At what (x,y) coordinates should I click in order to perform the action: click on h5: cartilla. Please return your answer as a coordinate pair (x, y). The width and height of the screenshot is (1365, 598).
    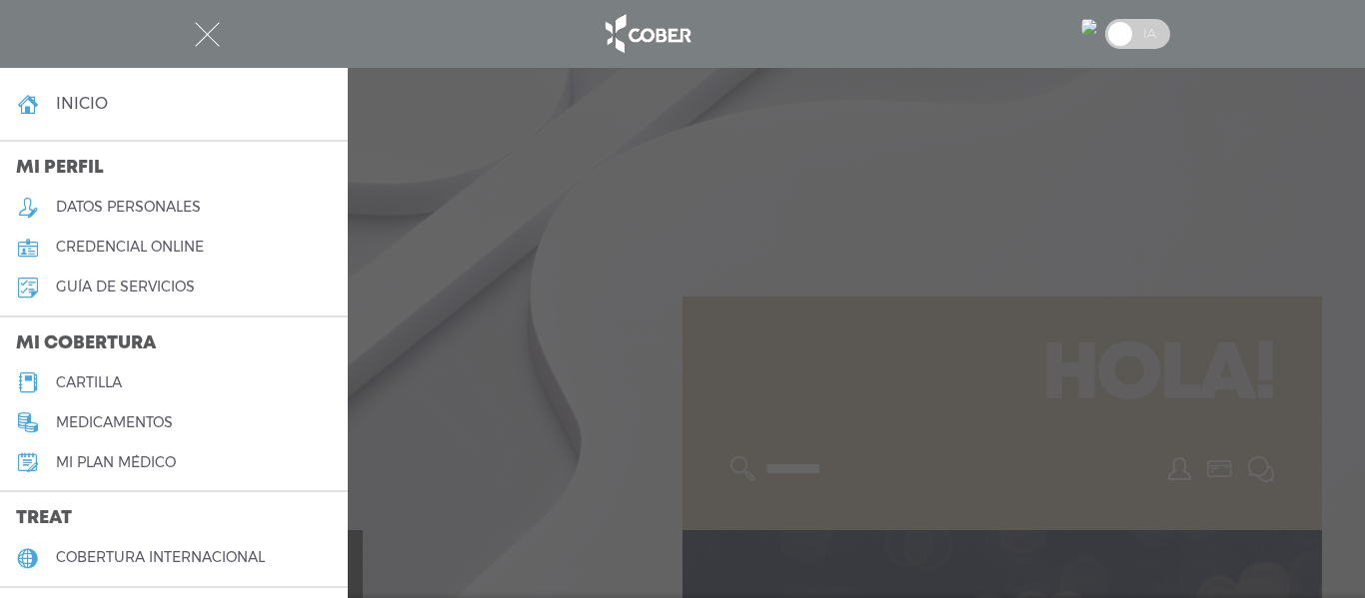
    Looking at the image, I should click on (89, 383).